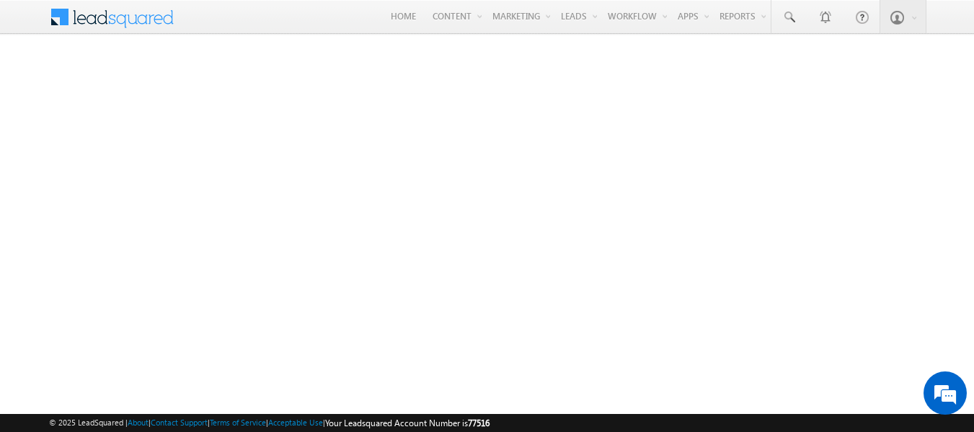  Describe the element at coordinates (296, 422) in the screenshot. I see `a: Acceptable Use` at that location.